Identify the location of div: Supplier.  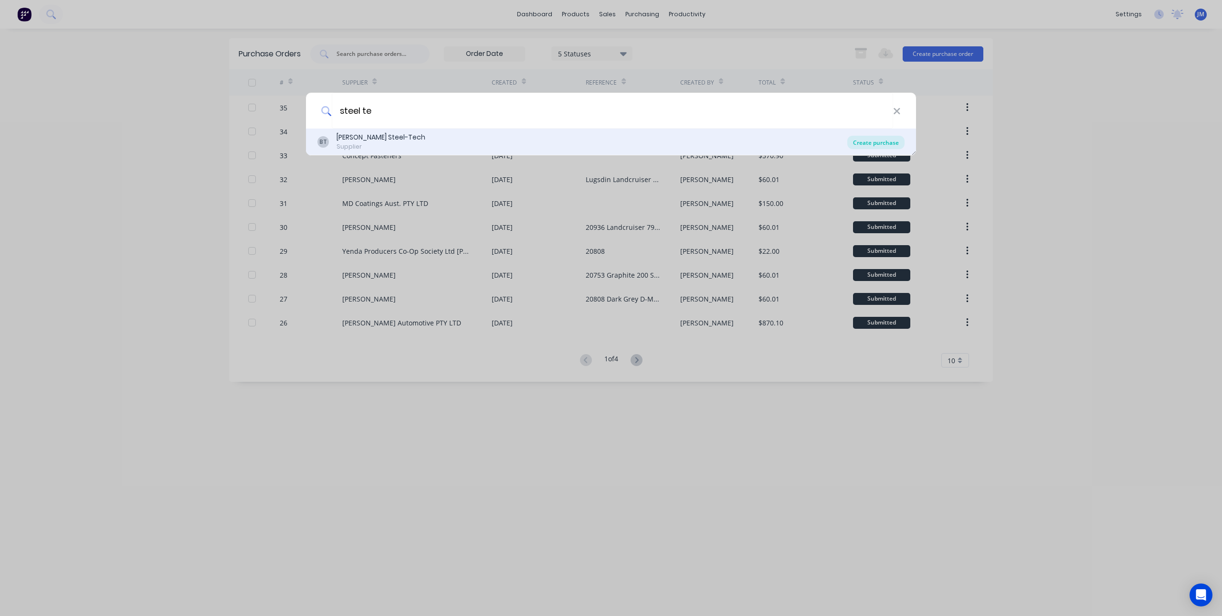
(381, 147).